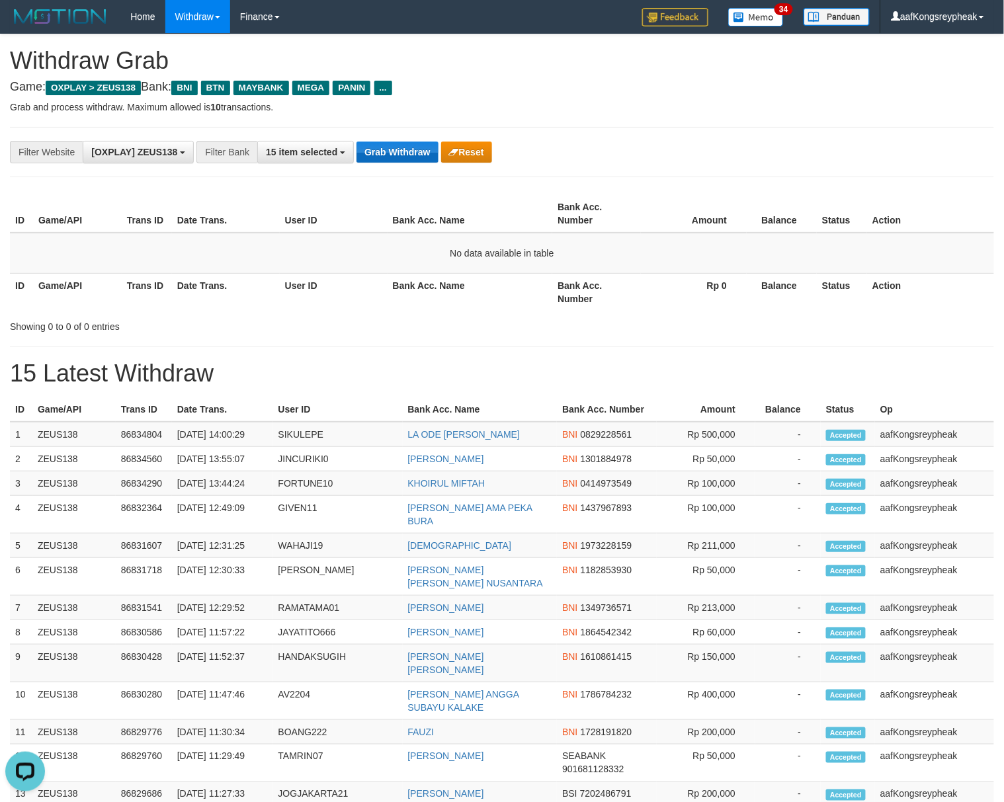  I want to click on th: Action, so click(931, 292).